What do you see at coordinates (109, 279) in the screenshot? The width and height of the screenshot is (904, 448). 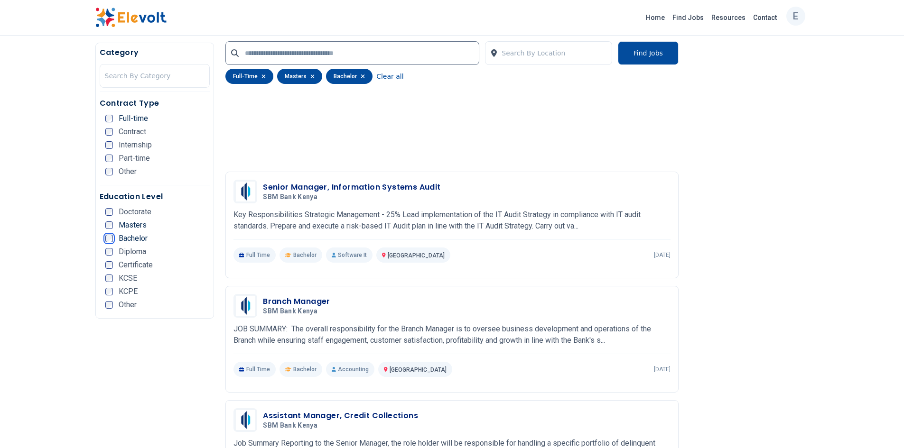 I see `input: KCSE` at bounding box center [109, 279].